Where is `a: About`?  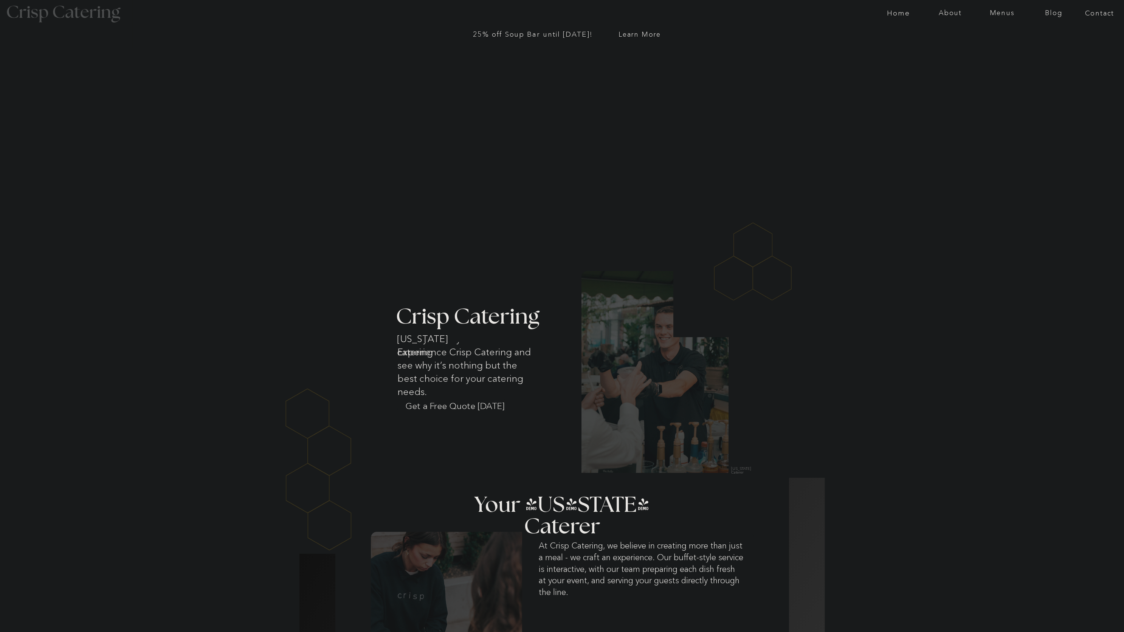 a: About is located at coordinates (950, 13).